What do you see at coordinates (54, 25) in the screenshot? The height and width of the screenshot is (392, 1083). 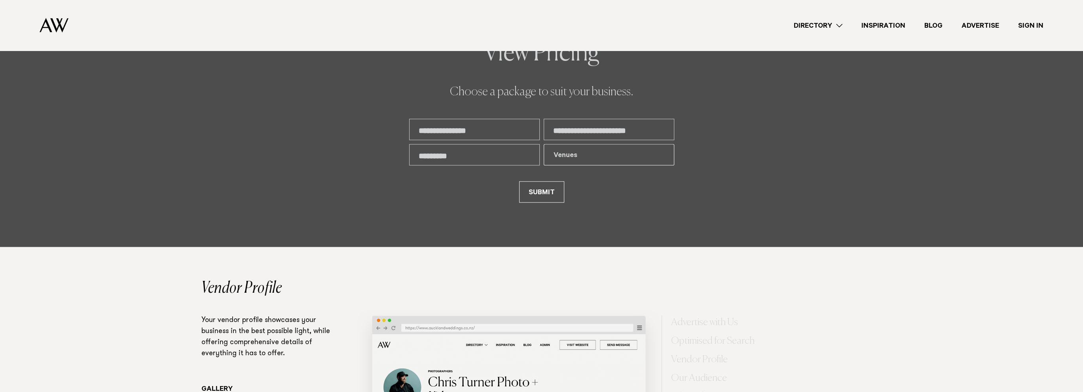 I see `img: Auckland Weddings Logo` at bounding box center [54, 25].